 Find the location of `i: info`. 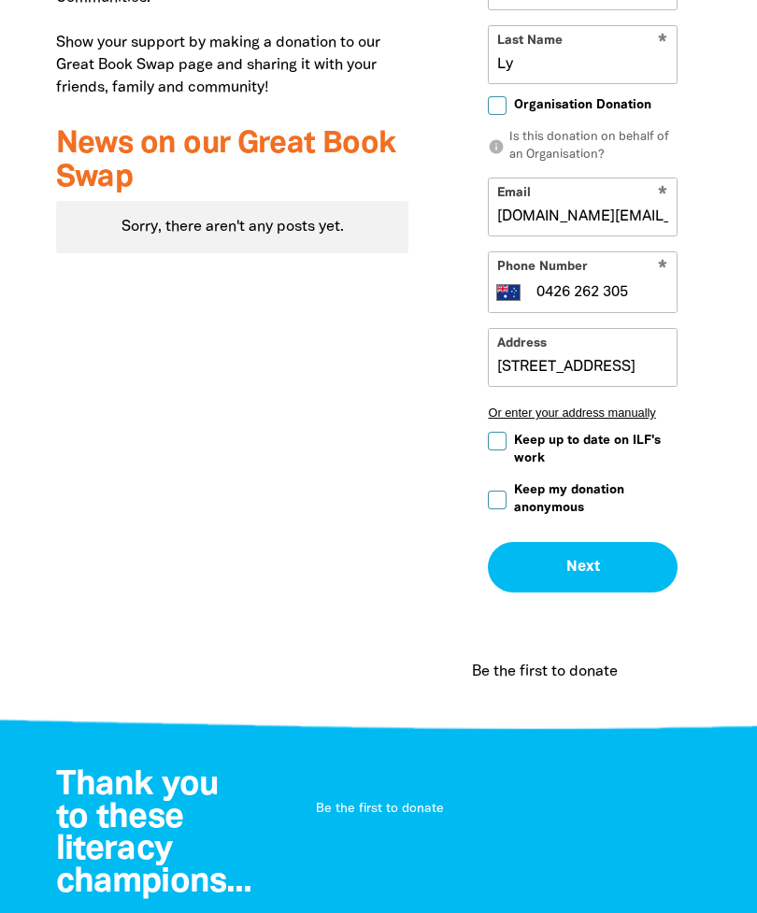

i: info is located at coordinates (496, 147).